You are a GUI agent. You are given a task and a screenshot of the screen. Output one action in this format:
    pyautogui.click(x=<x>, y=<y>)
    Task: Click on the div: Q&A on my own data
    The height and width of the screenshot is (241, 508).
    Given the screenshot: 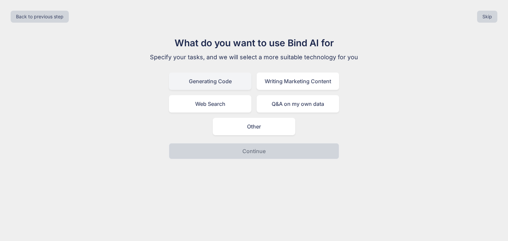 What is the action you would take?
    pyautogui.click(x=298, y=104)
    